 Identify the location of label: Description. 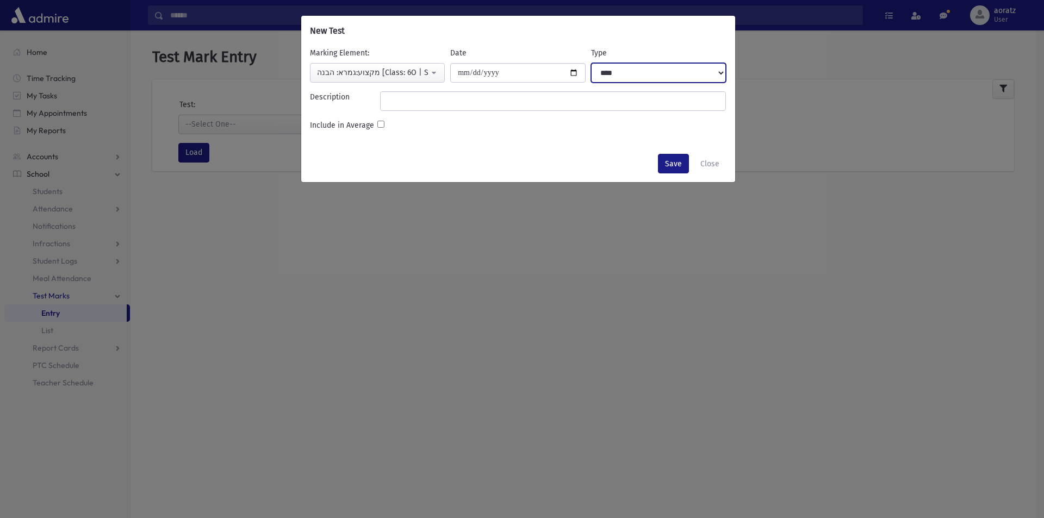
(342, 99).